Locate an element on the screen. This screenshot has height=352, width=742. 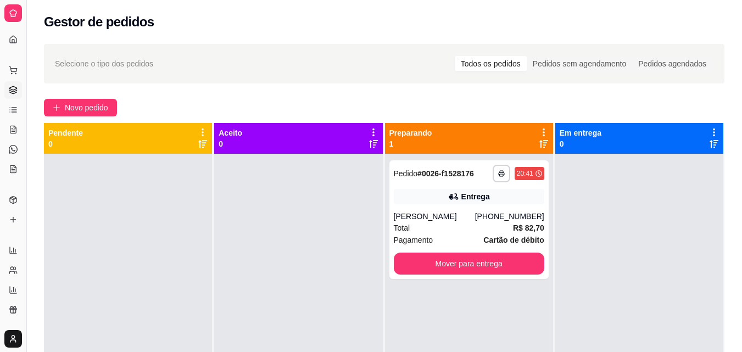
div: Pedidos sem agendamento is located at coordinates (579, 64).